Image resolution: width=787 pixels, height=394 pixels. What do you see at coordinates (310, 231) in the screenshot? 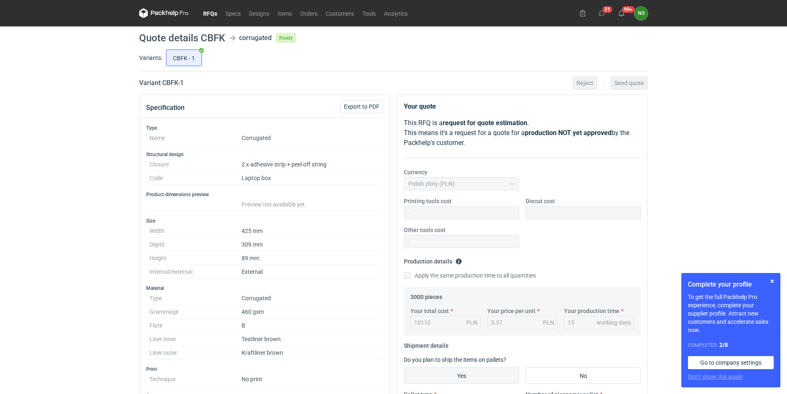
I see `dd: 425 mm` at bounding box center [310, 231].